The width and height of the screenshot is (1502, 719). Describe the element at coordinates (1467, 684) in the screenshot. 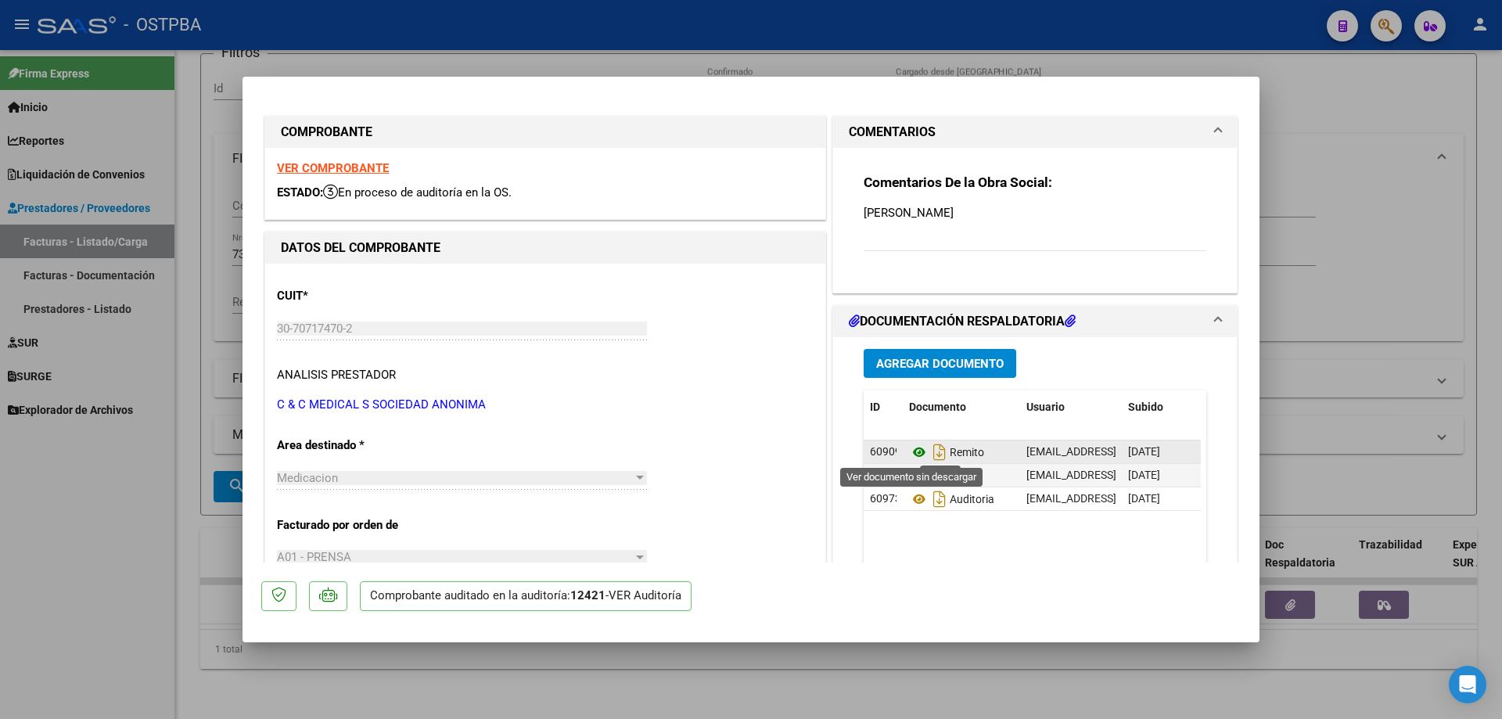

I see `div: Open Intercom Messenger` at that location.